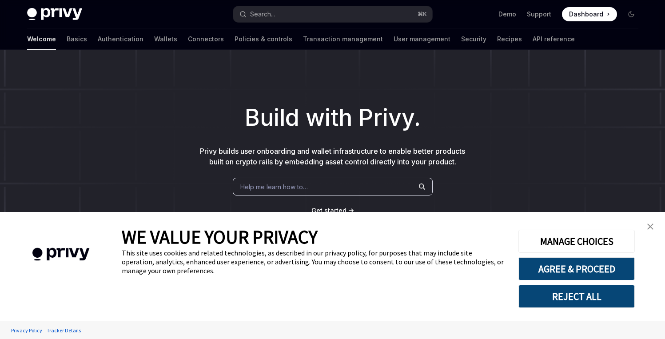  I want to click on a: Policies & controls, so click(264, 39).